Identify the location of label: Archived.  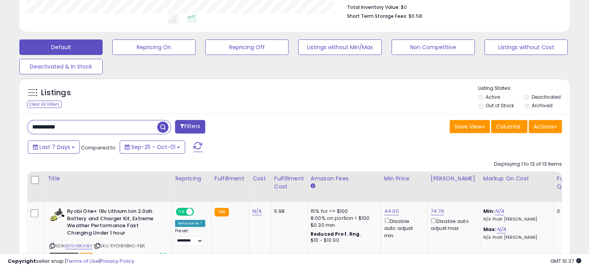
(542, 105).